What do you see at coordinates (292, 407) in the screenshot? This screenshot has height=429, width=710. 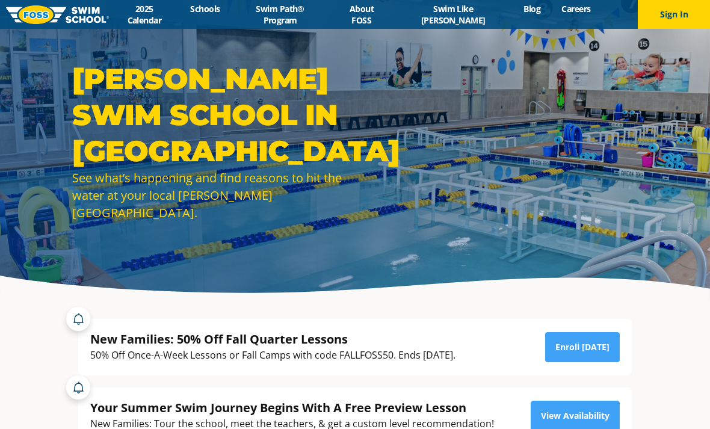 I see `div: Your Summer Swim Journey Begins With A Free Preview Lesson` at bounding box center [292, 407].